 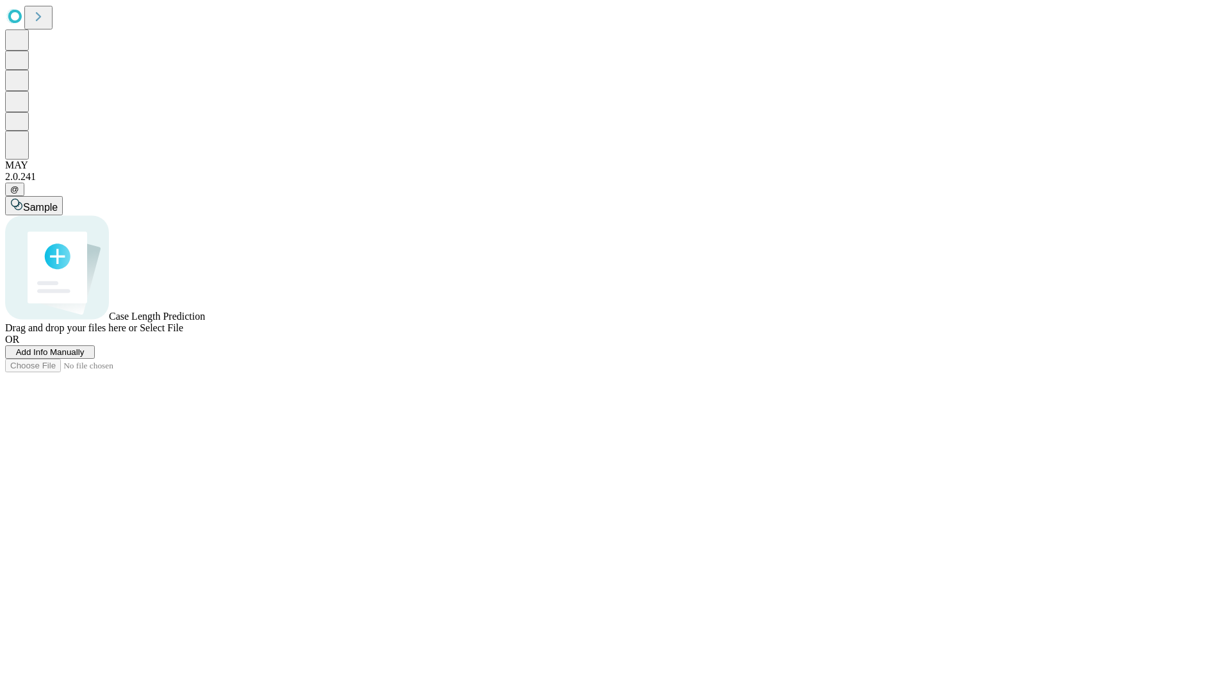 What do you see at coordinates (615, 177) in the screenshot?
I see `div: 2.0.241` at bounding box center [615, 177].